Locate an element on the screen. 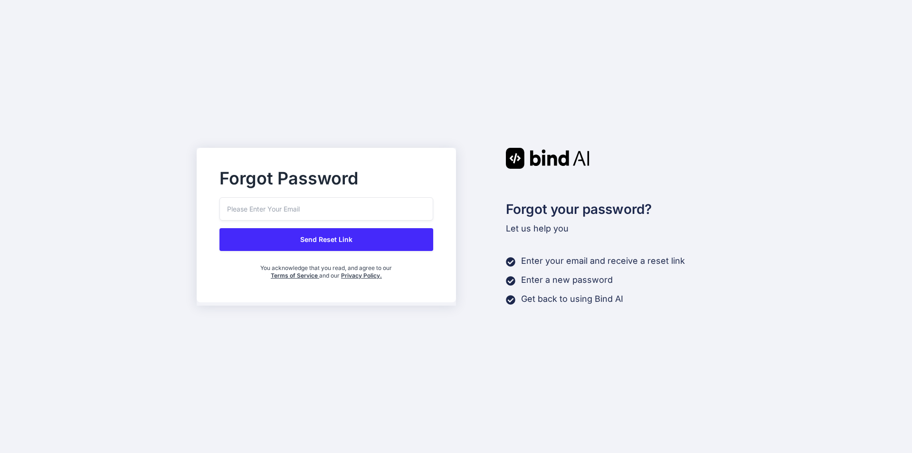 The width and height of the screenshot is (912, 453). h2: Forgot your password? is located at coordinates (610, 209).